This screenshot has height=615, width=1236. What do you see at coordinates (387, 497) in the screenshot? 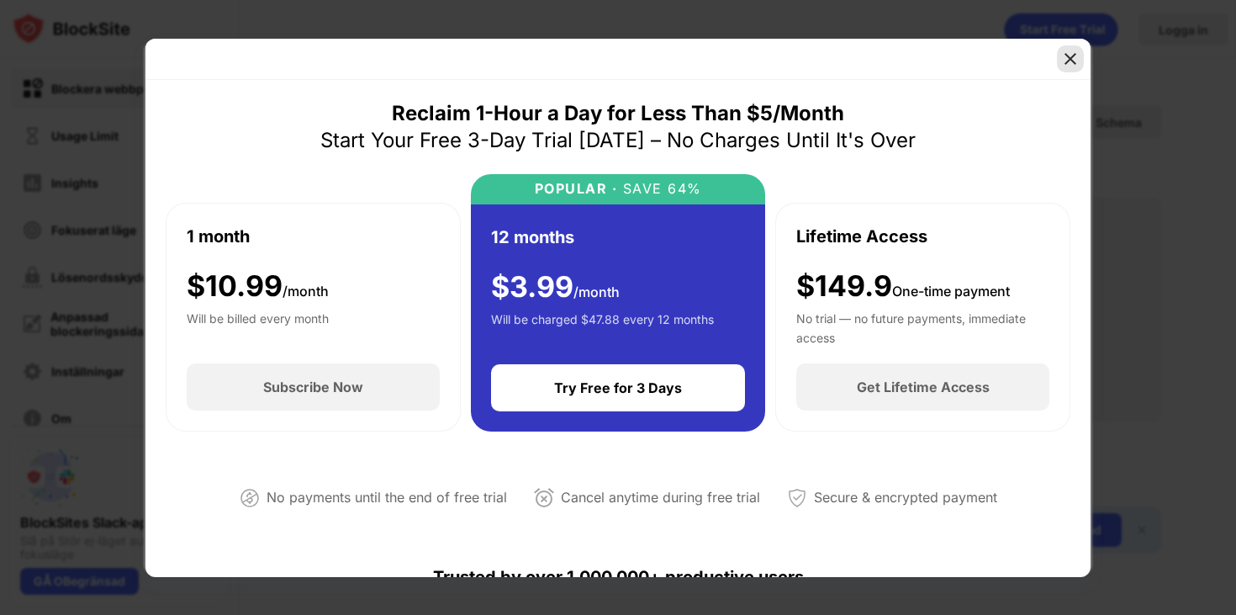
I see `div: No payments until the end of free trial` at bounding box center [387, 497].